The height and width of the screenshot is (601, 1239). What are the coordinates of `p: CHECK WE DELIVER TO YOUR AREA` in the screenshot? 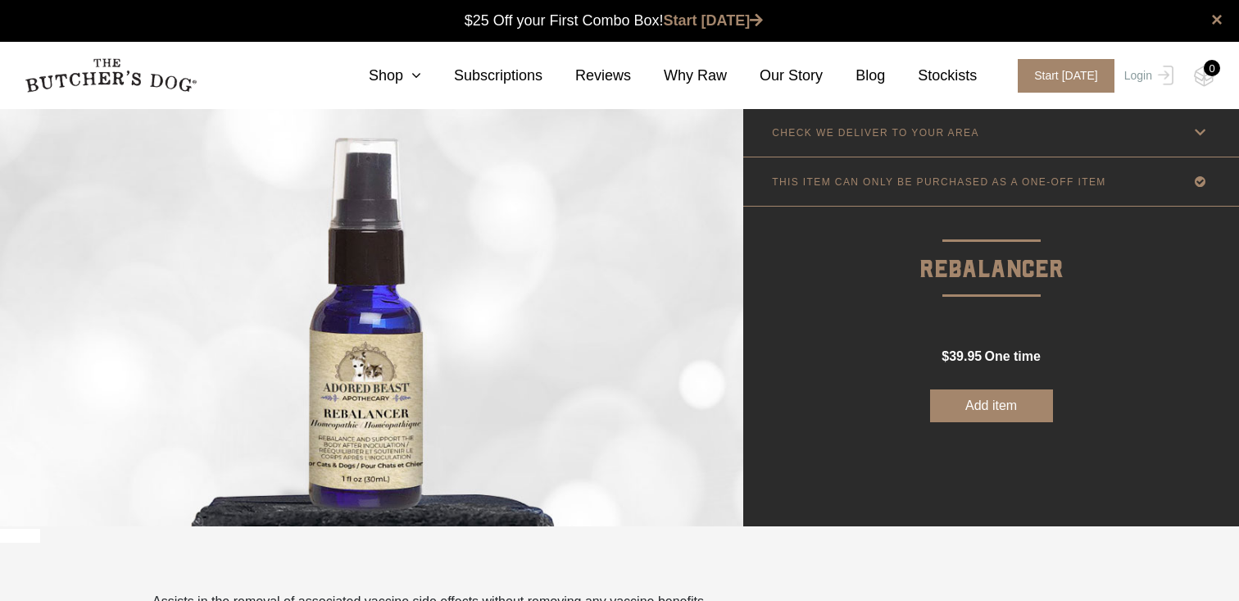 It's located at (875, 133).